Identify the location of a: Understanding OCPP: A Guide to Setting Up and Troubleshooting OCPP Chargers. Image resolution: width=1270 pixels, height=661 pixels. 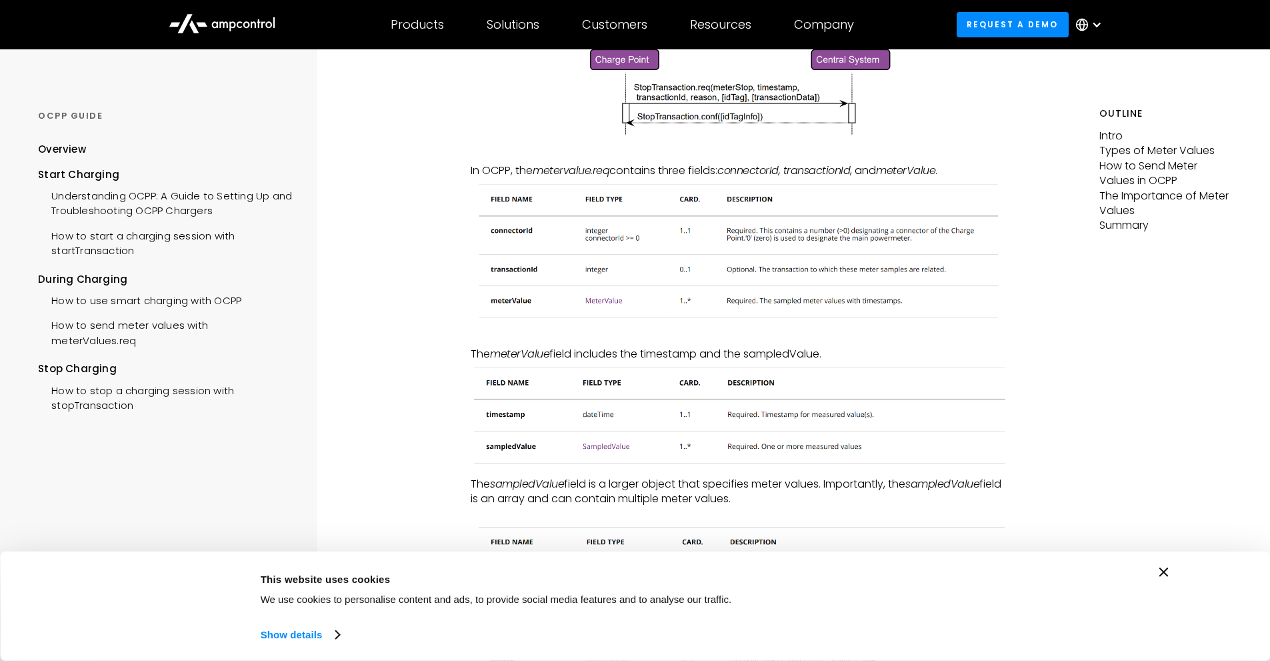
(165, 202).